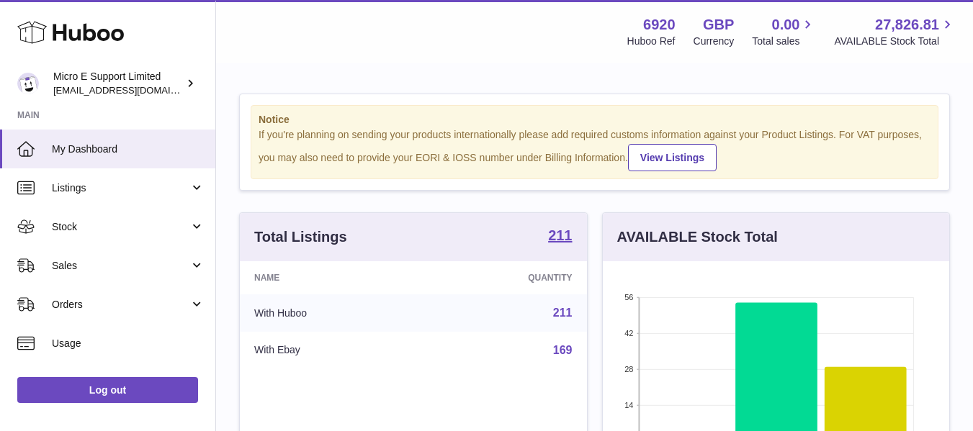  I want to click on text: 56, so click(628, 297).